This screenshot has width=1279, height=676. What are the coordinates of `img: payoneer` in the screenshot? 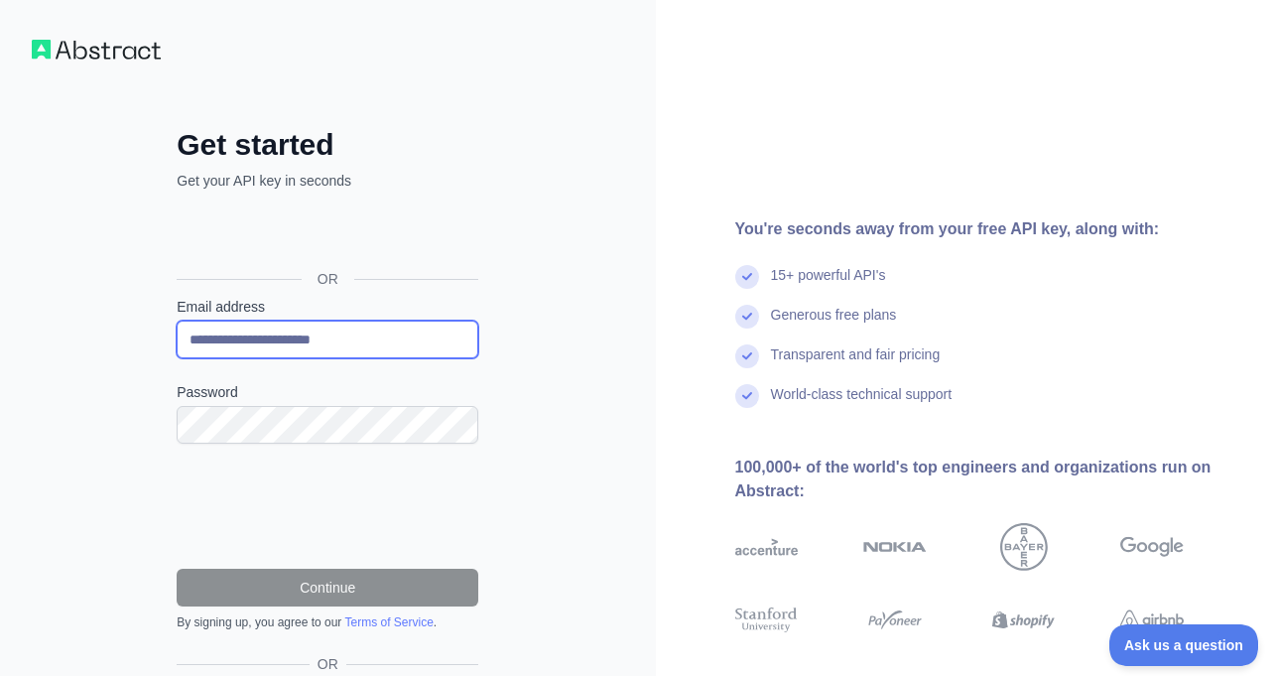 It's located at (895, 620).